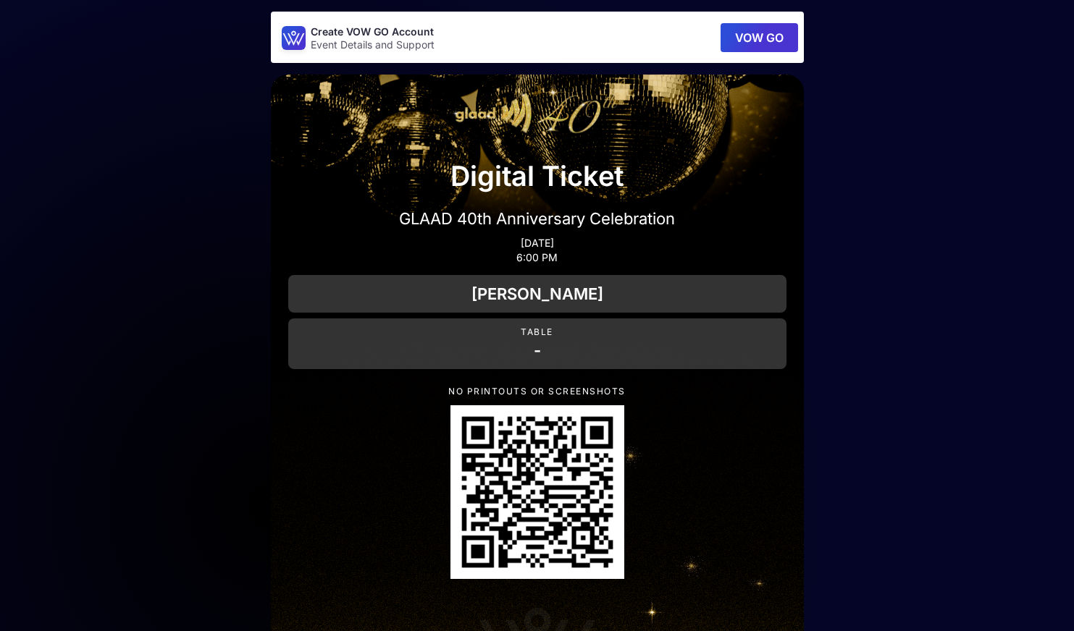  Describe the element at coordinates (537, 392) in the screenshot. I see `p: NO PRINTOUTS OR SCREENSHOTS` at that location.